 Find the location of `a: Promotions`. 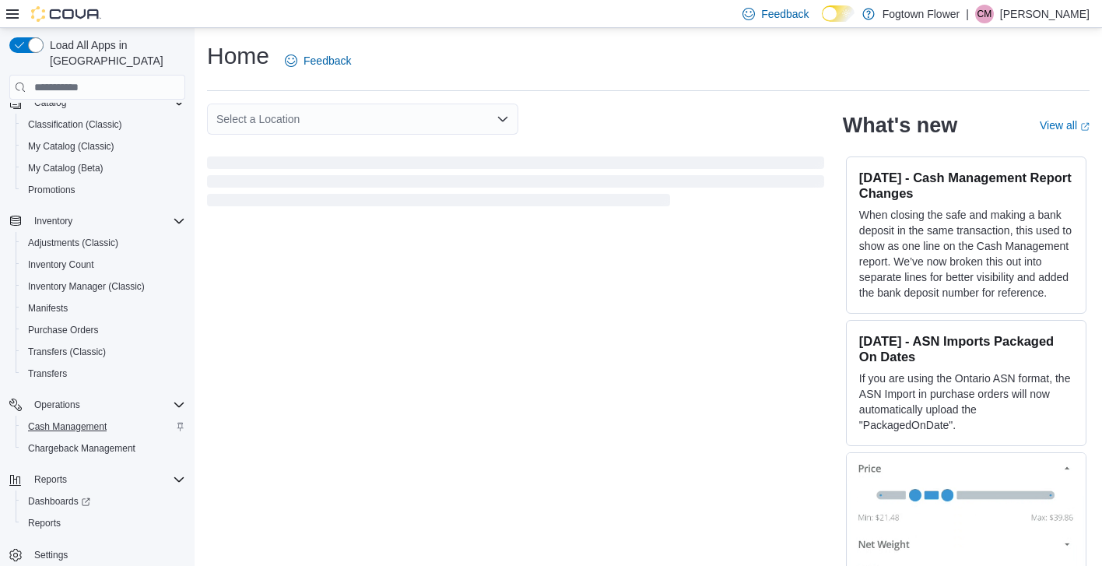

a: Promotions is located at coordinates (51, 190).